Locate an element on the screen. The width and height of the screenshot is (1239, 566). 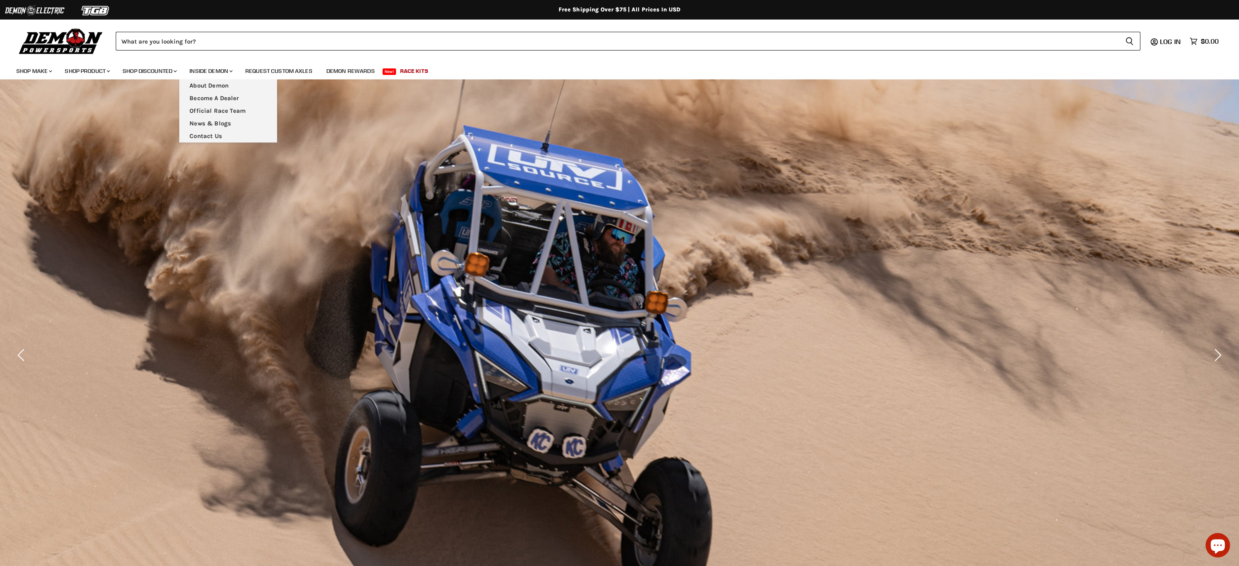
span: New! is located at coordinates (390, 72).